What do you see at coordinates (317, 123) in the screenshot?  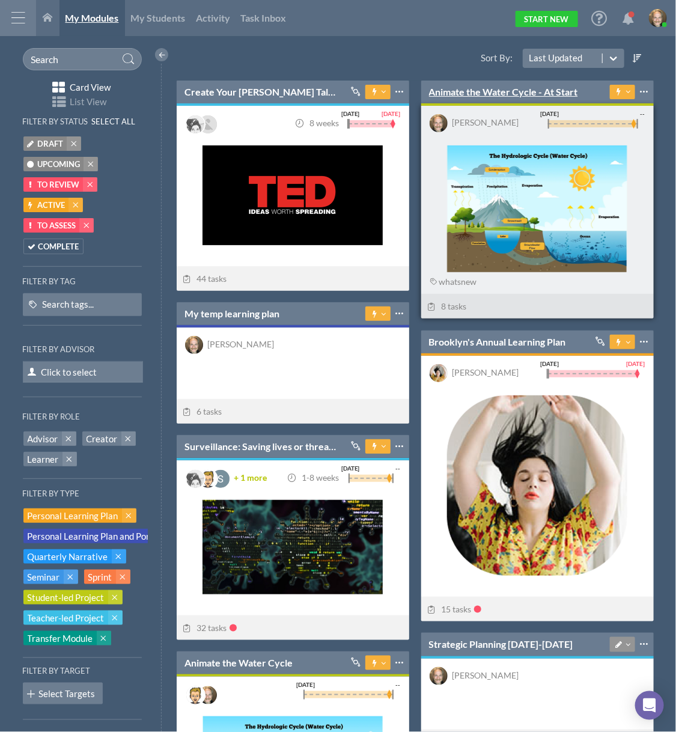 I see `span: 8 weeks` at bounding box center [317, 123].